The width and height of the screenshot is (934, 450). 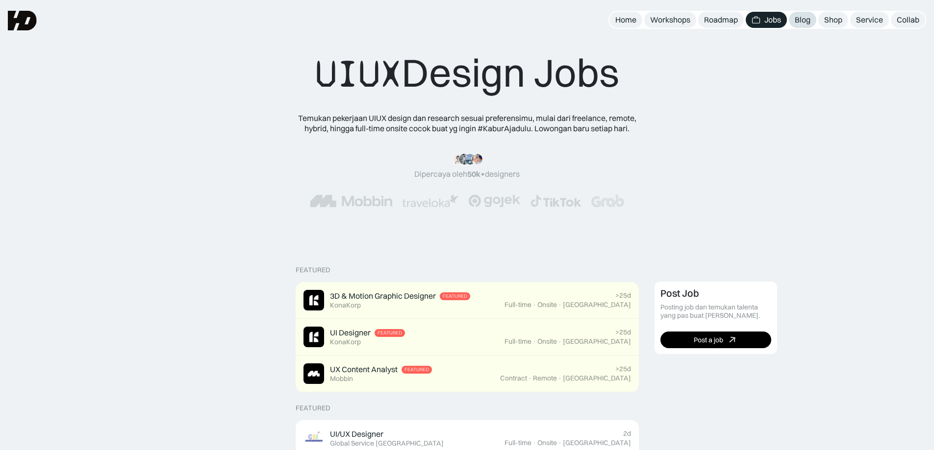 What do you see at coordinates (679, 294) in the screenshot?
I see `div: Post Job` at bounding box center [679, 294].